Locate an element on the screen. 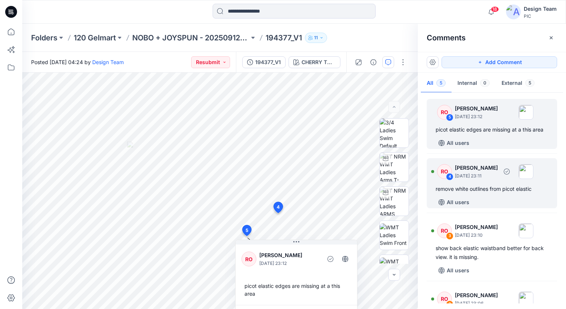 This screenshot has width=566, height=309. div: show back elastic waistband better for back view. it is missing. is located at coordinates (492, 252).